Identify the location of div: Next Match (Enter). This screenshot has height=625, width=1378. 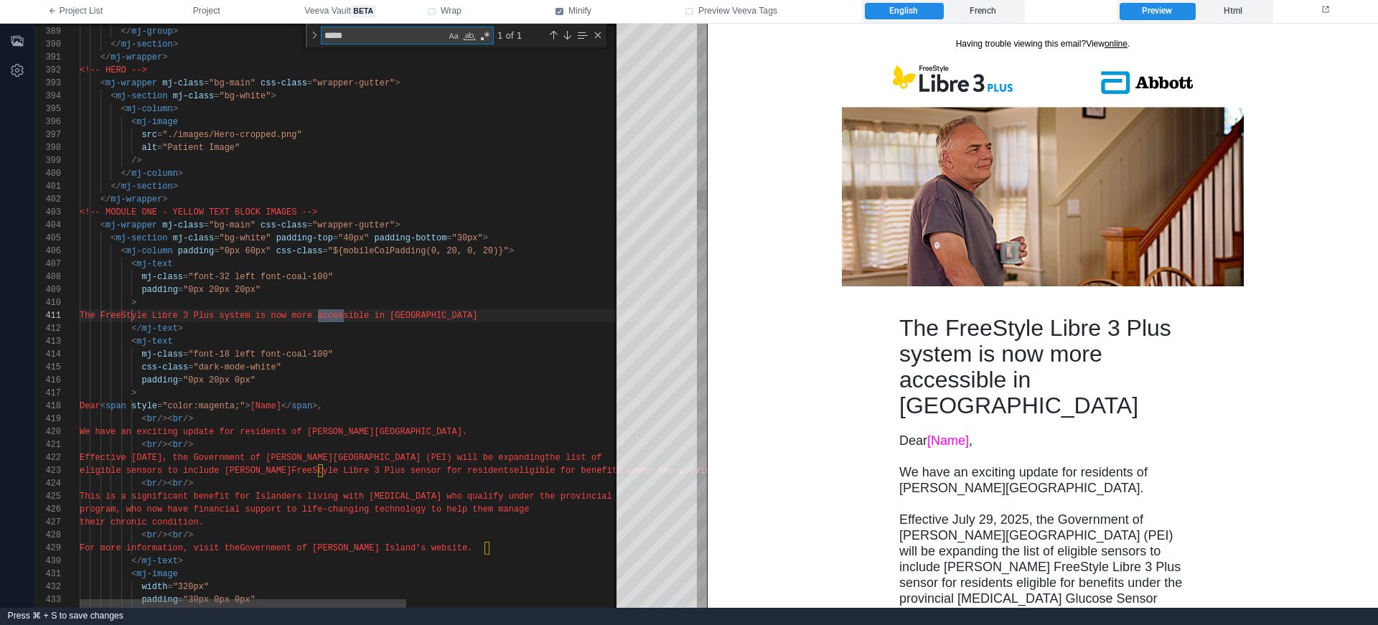
(567, 35).